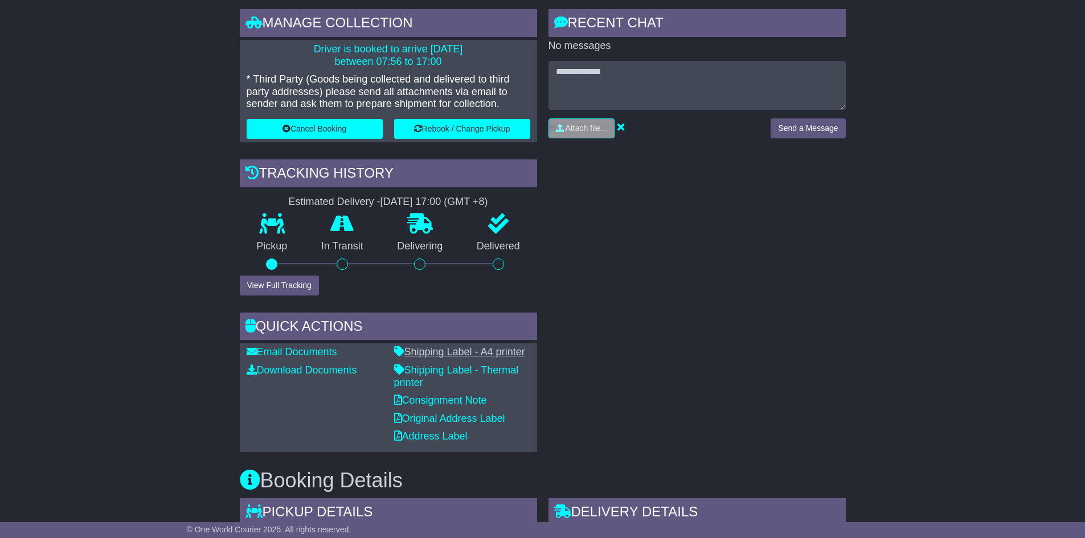 The width and height of the screenshot is (1085, 538). What do you see at coordinates (388, 175) in the screenshot?
I see `div: Tracking history` at bounding box center [388, 175].